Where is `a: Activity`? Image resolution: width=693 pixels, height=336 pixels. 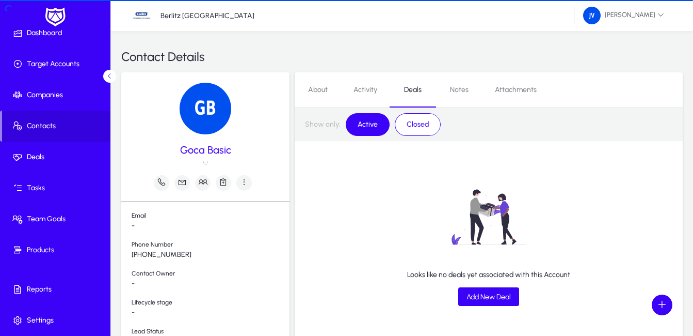
a: Activity is located at coordinates (365, 90).